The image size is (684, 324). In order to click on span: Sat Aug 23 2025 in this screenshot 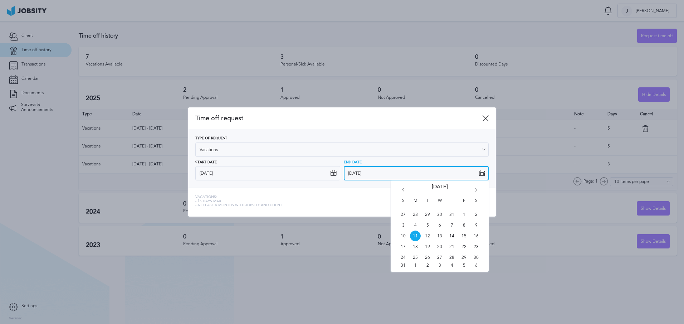, I will do `click(476, 246)`.